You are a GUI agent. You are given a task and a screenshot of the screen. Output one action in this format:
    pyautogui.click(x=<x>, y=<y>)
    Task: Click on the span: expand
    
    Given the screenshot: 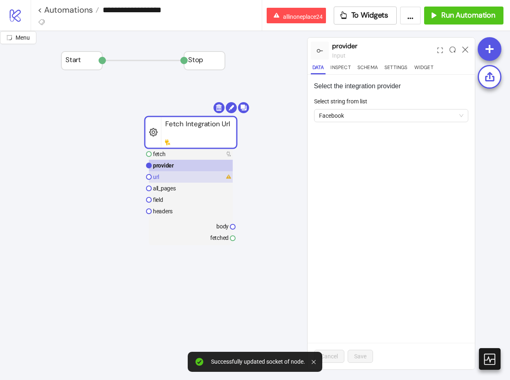 What is the action you would take?
    pyautogui.click(x=440, y=50)
    